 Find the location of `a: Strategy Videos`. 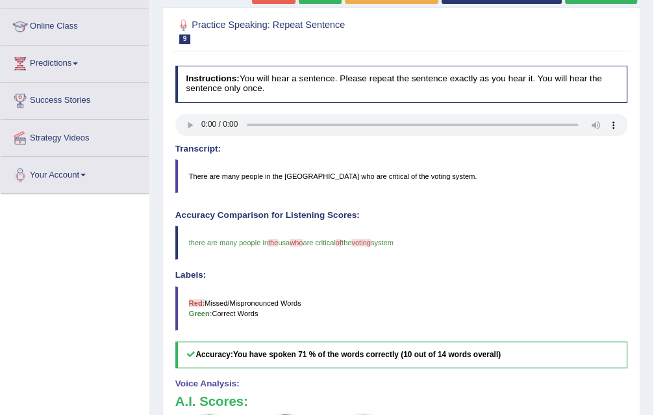

a: Strategy Videos is located at coordinates (75, 136).